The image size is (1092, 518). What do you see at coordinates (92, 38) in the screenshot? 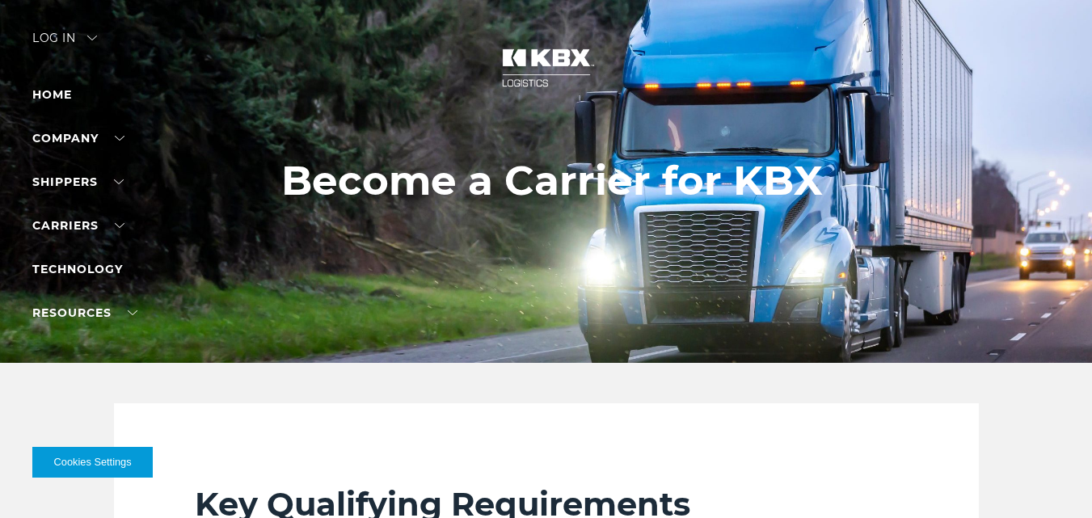
I see `img: arrow` at bounding box center [92, 38].